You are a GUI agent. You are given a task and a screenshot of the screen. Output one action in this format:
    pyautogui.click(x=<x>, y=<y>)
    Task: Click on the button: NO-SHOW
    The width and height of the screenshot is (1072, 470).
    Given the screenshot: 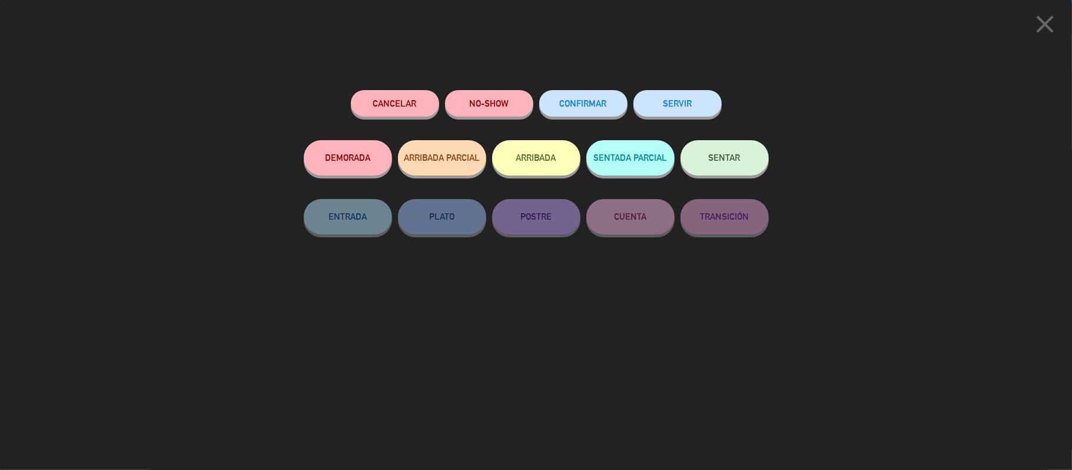 What is the action you would take?
    pyautogui.click(x=489, y=103)
    